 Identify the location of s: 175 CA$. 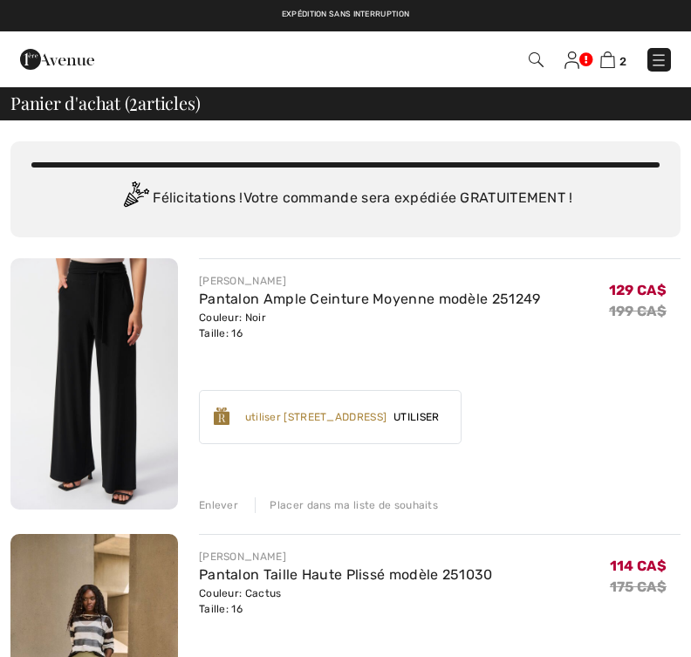
(637, 586).